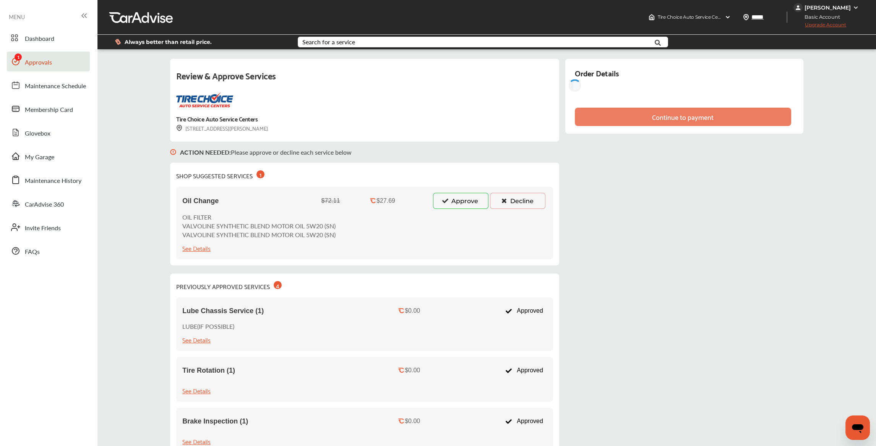 The width and height of the screenshot is (876, 446). Describe the element at coordinates (277, 285) in the screenshot. I see `div: 4` at that location.